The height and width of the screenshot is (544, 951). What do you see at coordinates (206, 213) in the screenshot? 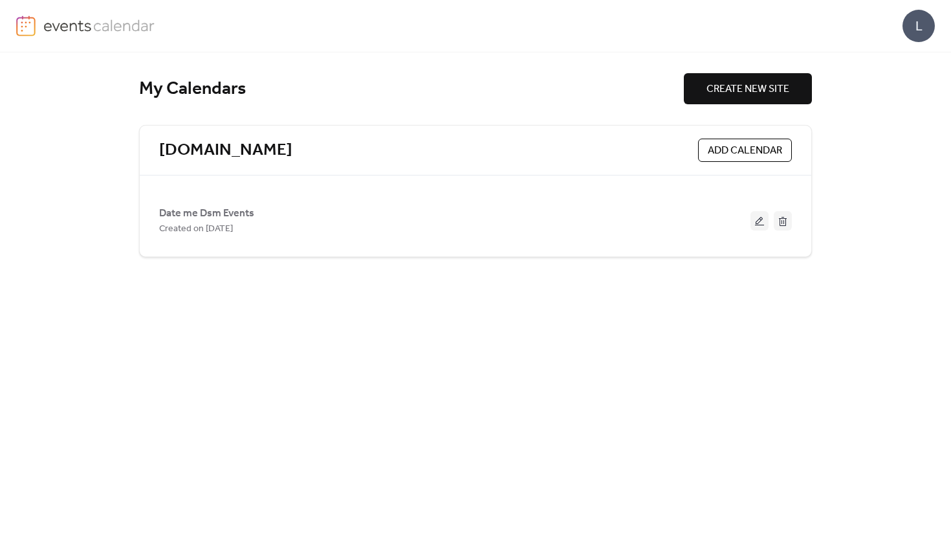
I see `a: Date me Dsm Events` at bounding box center [206, 213].